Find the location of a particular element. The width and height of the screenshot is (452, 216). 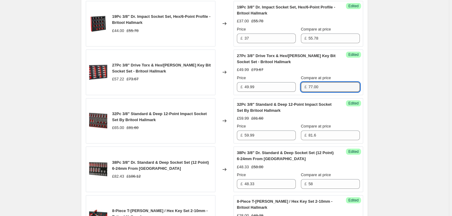

img: MSDPBSET32_7_small_jpg_80x.jpg is located at coordinates (98, 121).